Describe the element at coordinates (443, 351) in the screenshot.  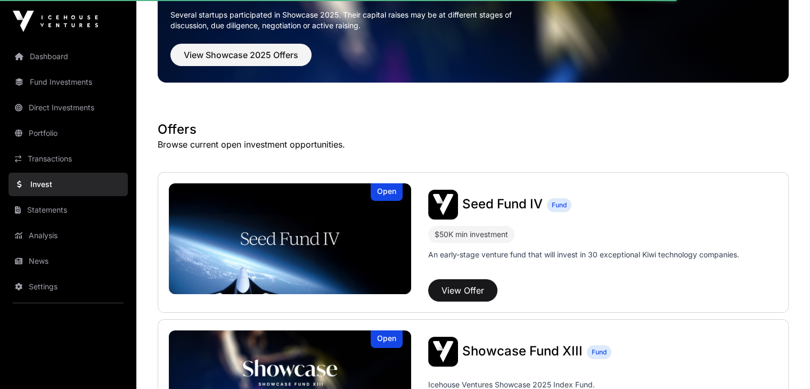
I see `img: Showcase Fund XIII` at that location.